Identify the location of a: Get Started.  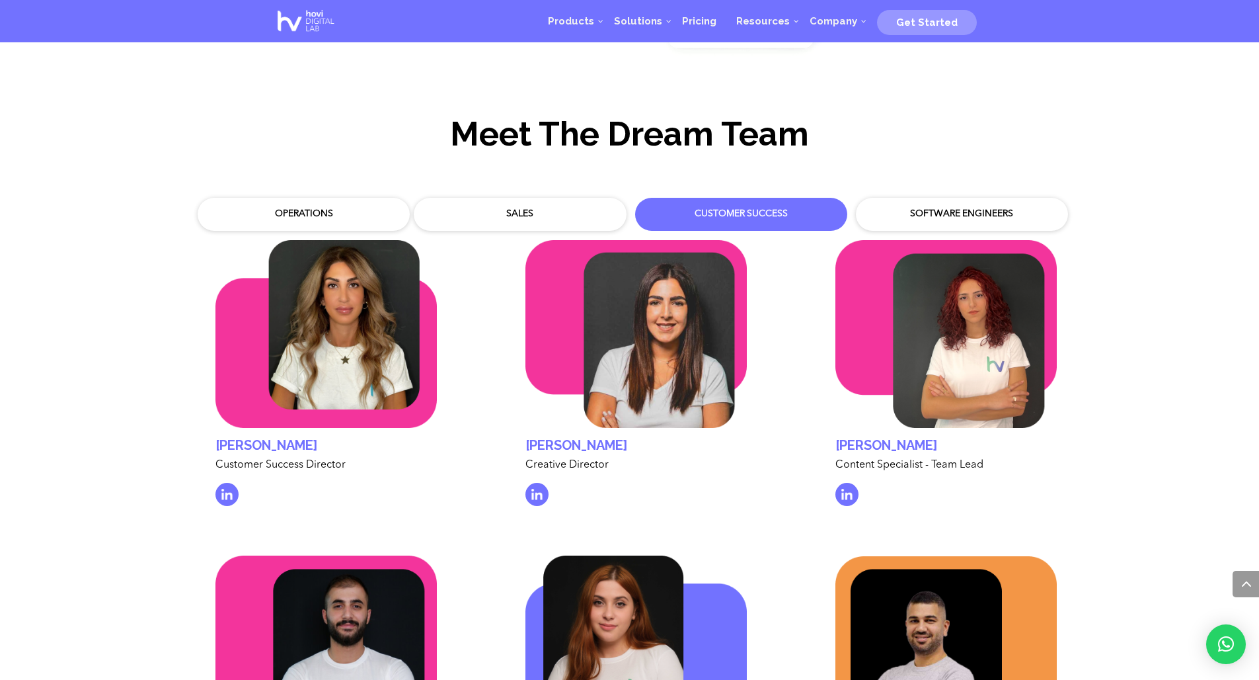
(927, 21).